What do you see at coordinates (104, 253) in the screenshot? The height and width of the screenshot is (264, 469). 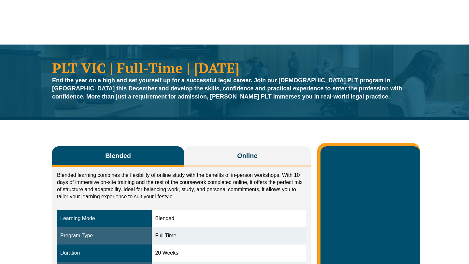 I see `div: Duration` at bounding box center [104, 253].